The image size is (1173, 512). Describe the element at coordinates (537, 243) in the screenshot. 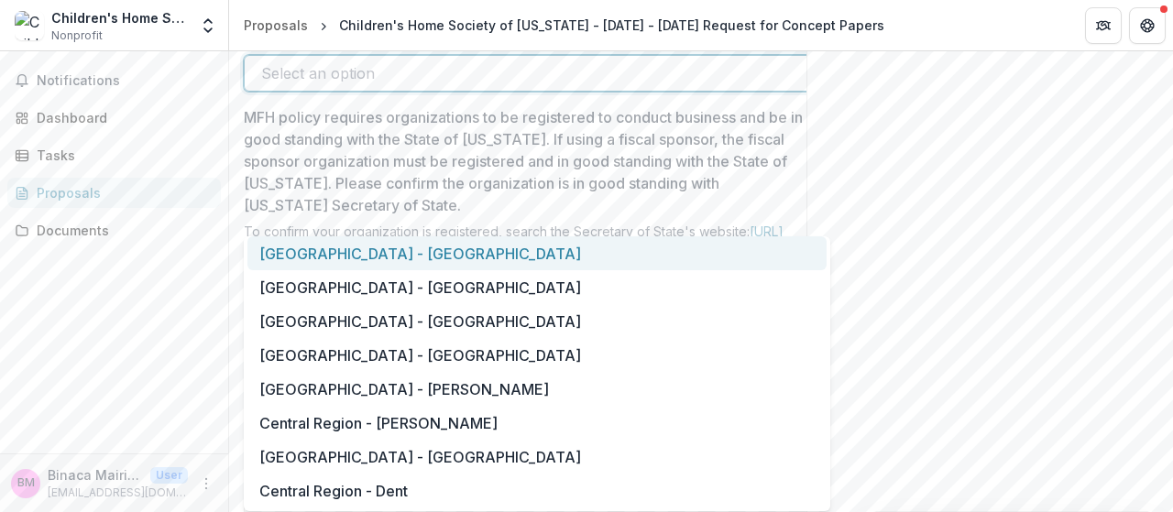

I see `div: To confirm your organization is registered, search the Secretary of State's website:` at that location.